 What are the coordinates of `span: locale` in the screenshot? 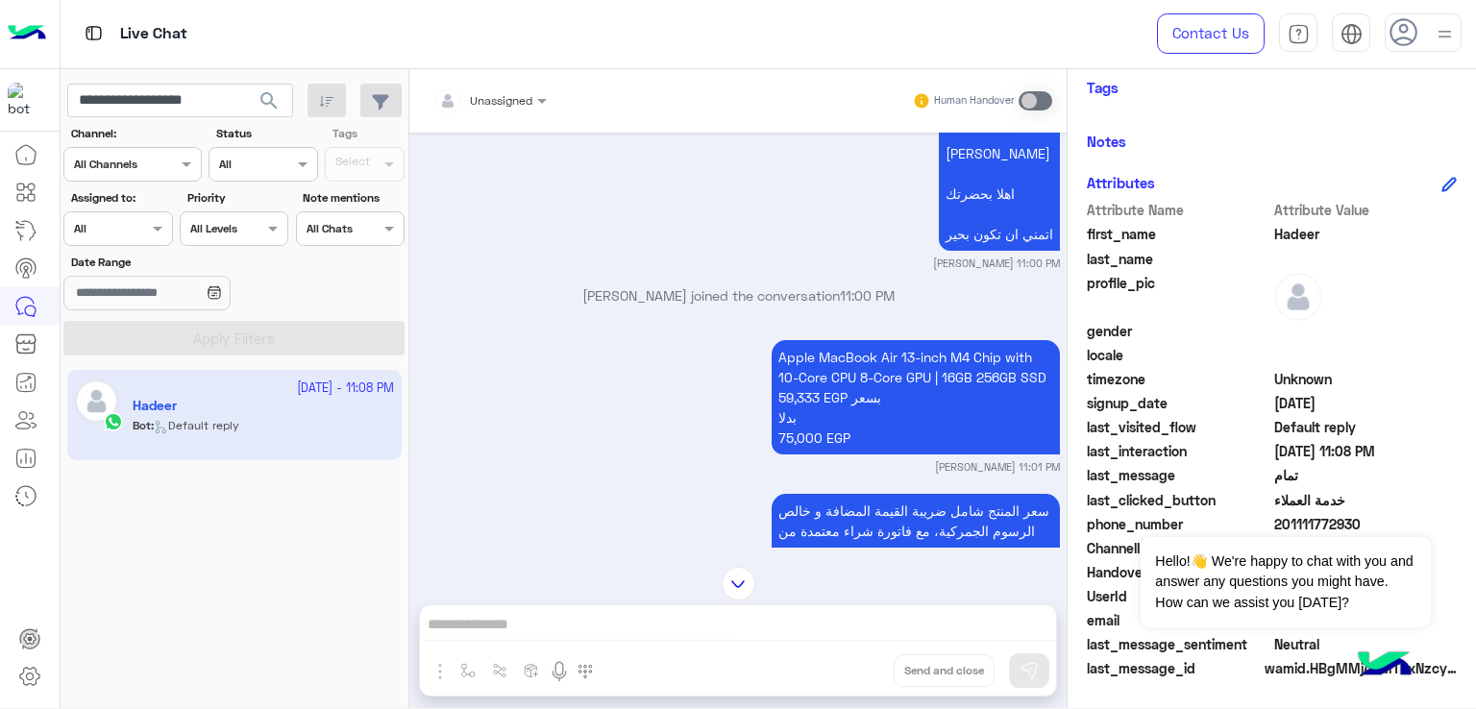 It's located at (1178, 355).